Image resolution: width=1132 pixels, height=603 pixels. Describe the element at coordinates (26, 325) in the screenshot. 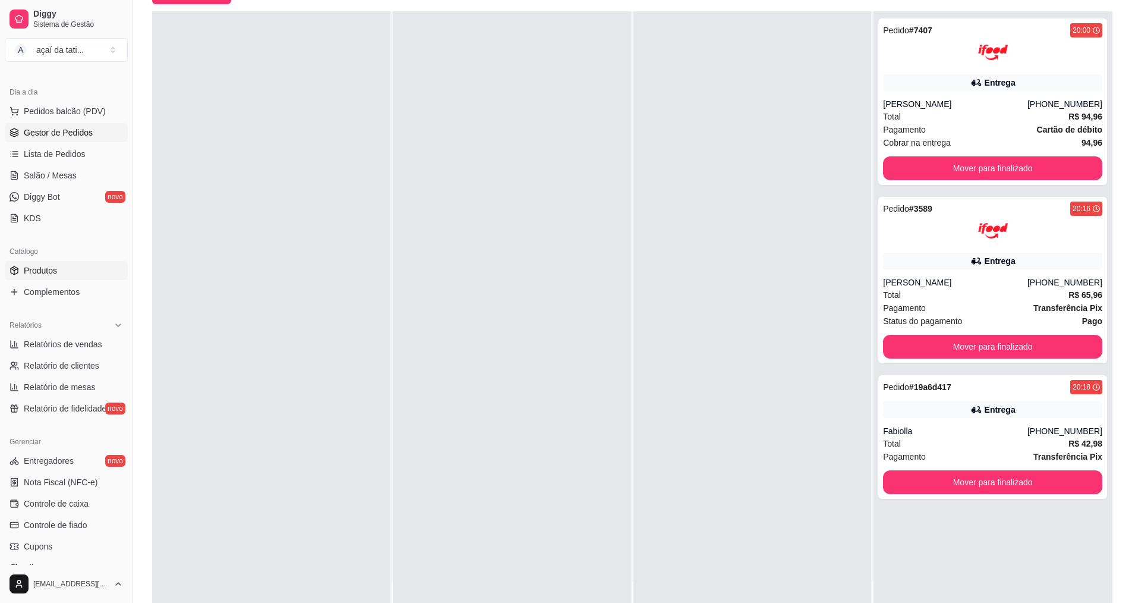

I see `span: Relatórios` at that location.